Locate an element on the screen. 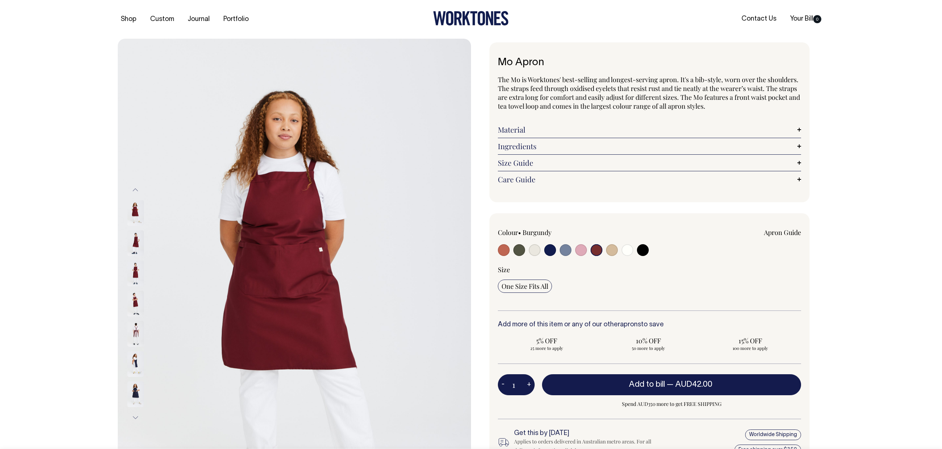 Image resolution: width=942 pixels, height=449 pixels. span: 100 more to apply is located at coordinates (750, 348).